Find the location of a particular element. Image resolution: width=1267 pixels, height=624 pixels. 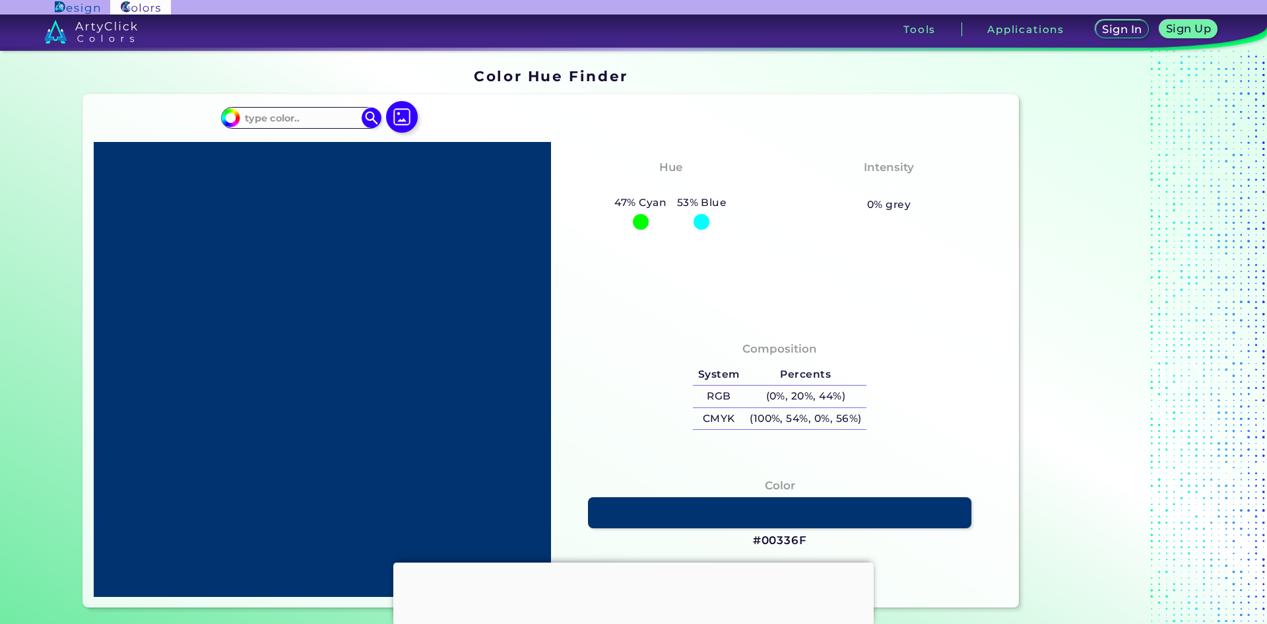

img: icon search is located at coordinates (372, 117).